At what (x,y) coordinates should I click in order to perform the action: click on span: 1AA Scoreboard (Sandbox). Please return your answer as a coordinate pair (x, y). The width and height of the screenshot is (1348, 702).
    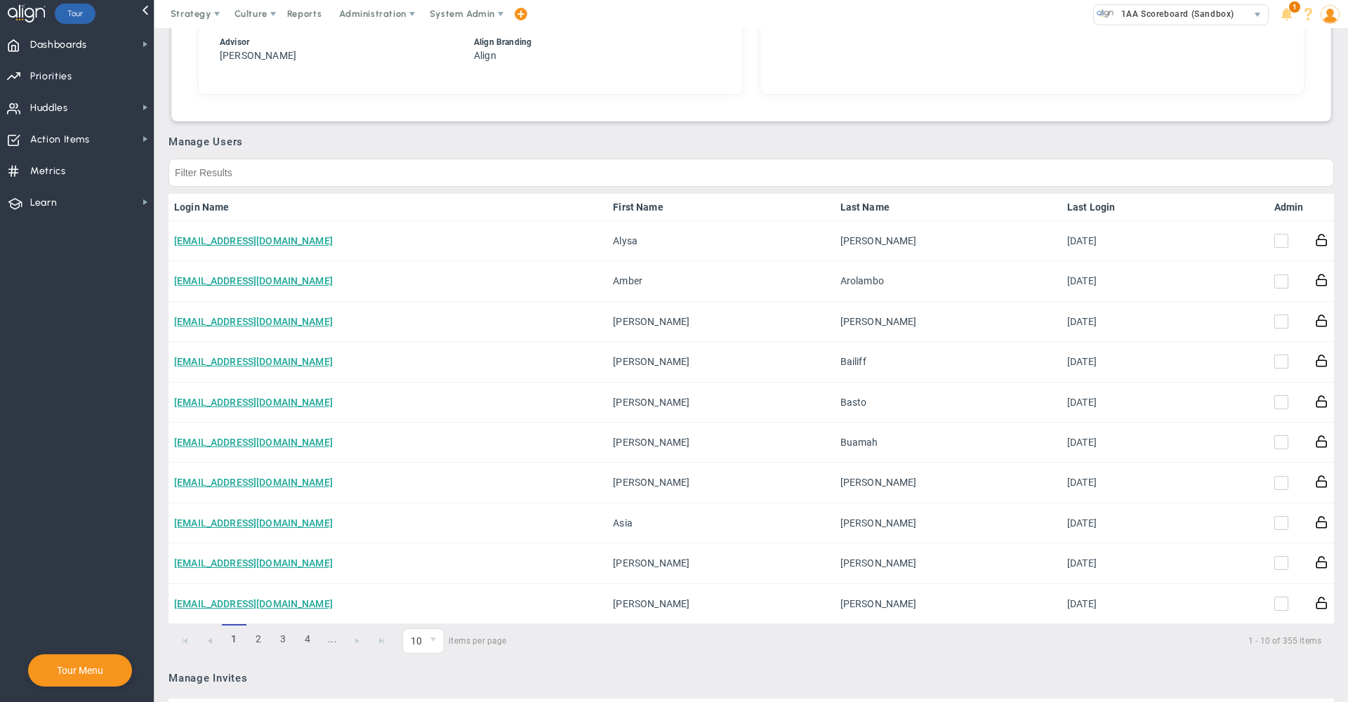
    Looking at the image, I should click on (1174, 14).